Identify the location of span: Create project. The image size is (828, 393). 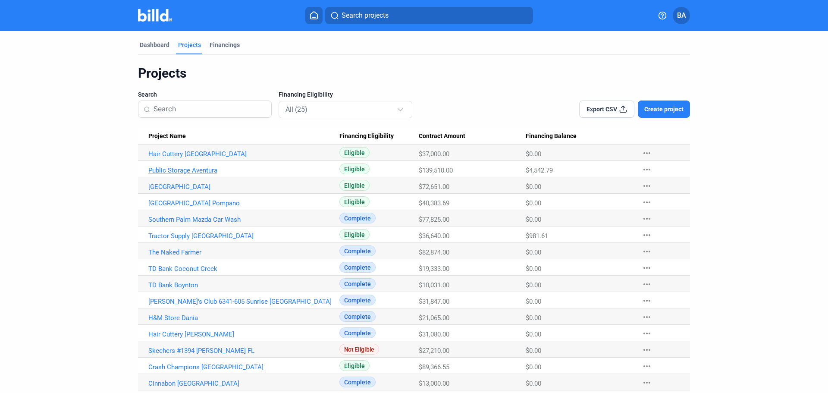
(663, 109).